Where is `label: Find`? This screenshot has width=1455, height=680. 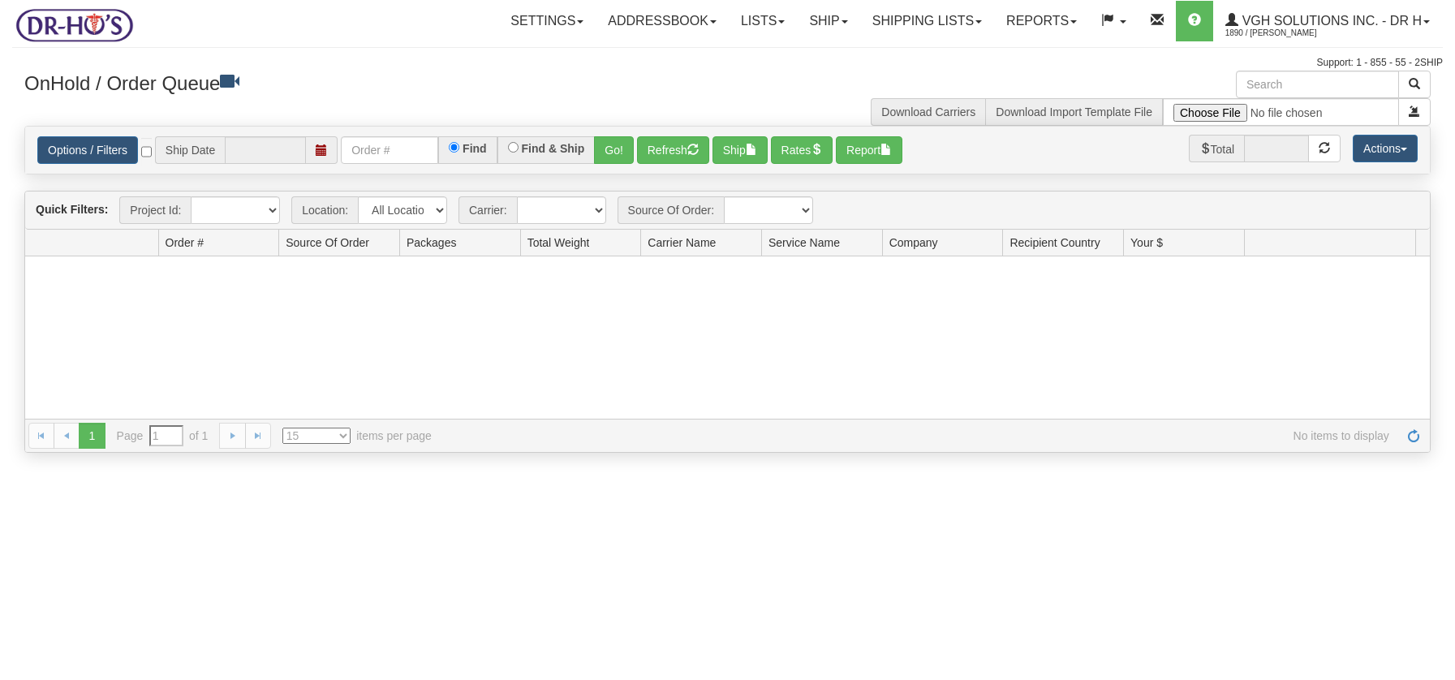
label: Find is located at coordinates (475, 149).